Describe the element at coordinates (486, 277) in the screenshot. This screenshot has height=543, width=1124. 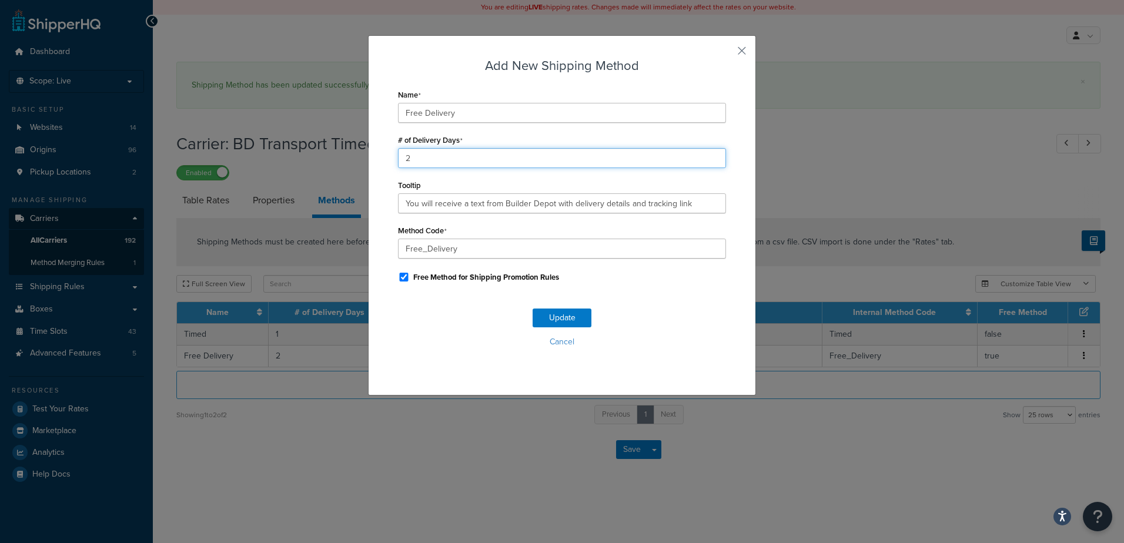
I see `label: Free Method for Shipping Promotion Rules` at that location.